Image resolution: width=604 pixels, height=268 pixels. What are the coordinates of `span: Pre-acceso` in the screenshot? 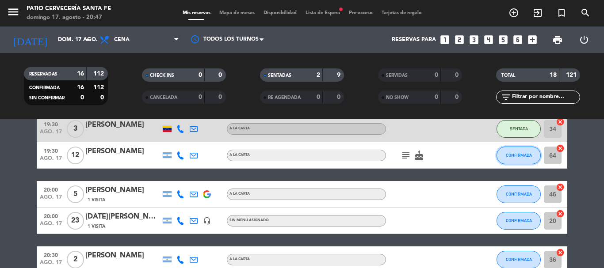 It's located at (361, 13).